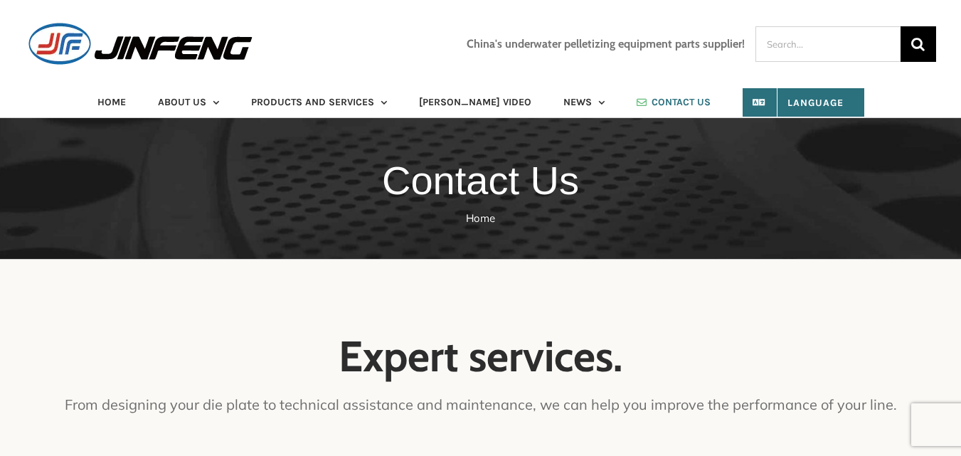 The height and width of the screenshot is (456, 961). What do you see at coordinates (480, 181) in the screenshot?
I see `h1: Contact Us` at bounding box center [480, 181].